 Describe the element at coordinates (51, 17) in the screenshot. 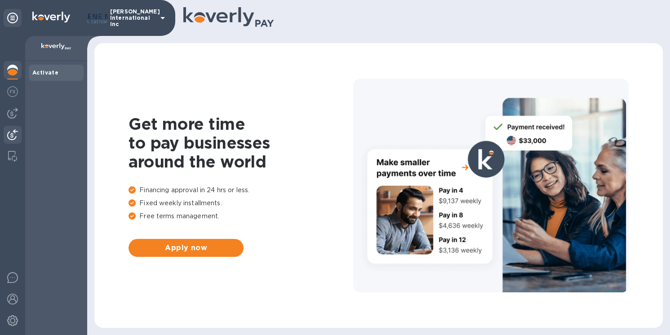

I see `img: Logo` at that location.